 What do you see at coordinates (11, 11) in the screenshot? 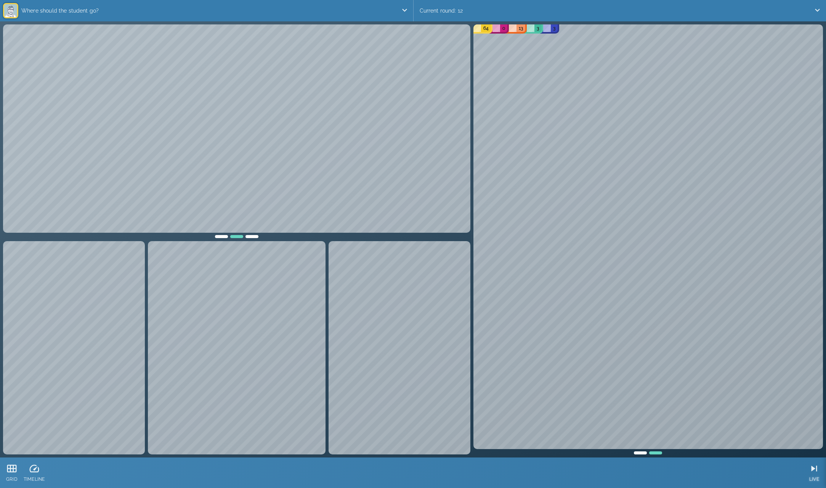
I see `img: 27fe5f41d76690b9e274fd96f4d02f98.png` at bounding box center [11, 11].